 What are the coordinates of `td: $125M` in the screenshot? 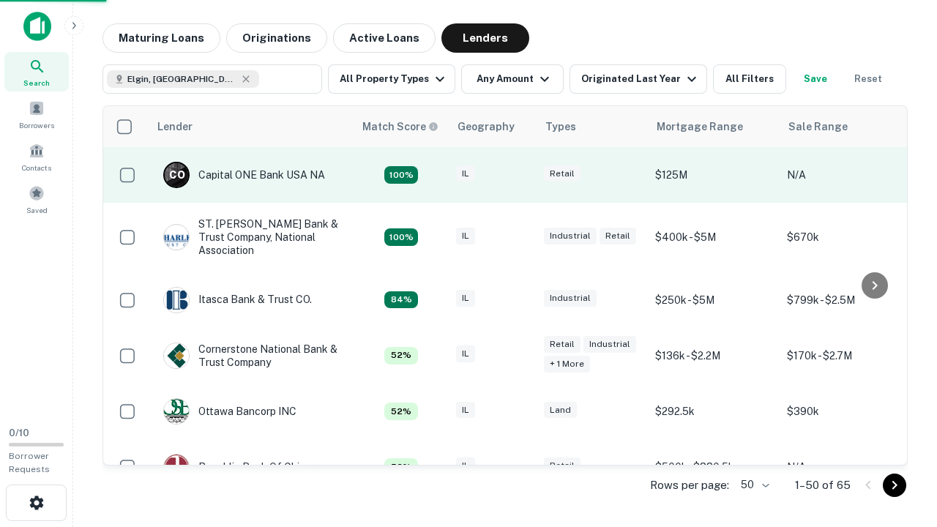 It's located at (713, 175).